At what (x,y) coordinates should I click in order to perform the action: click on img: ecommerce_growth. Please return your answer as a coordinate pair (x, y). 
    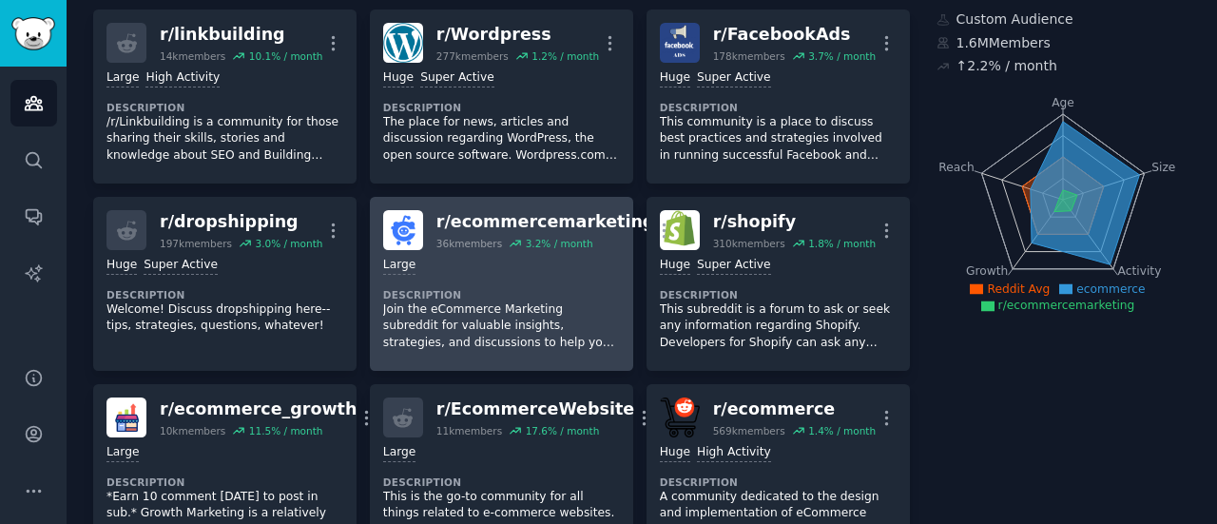
    Looking at the image, I should click on (126, 418).